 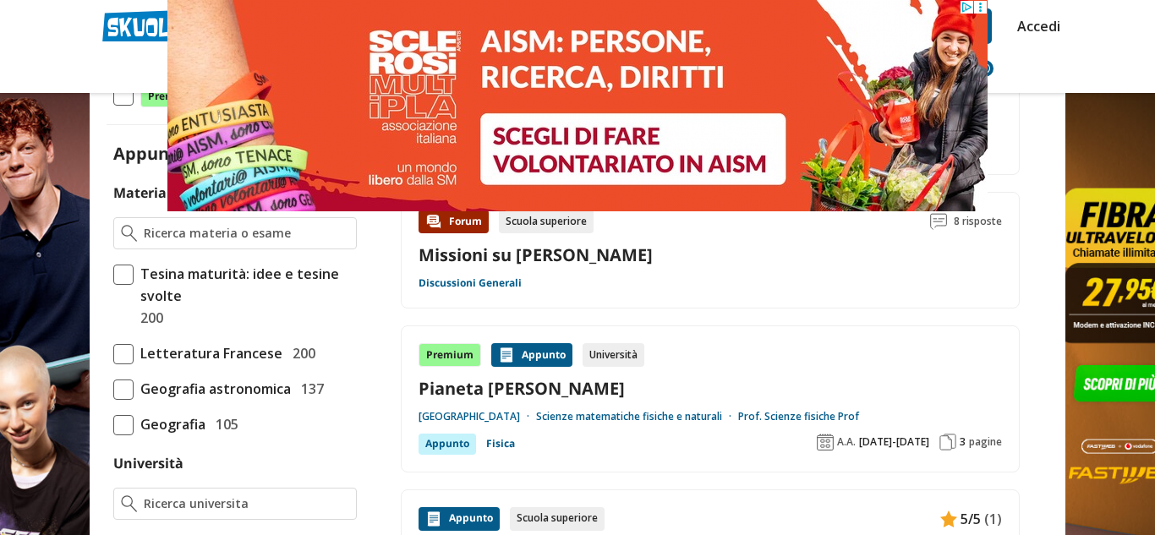 What do you see at coordinates (245, 285) in the screenshot?
I see `span: Tesina maturità: idee e tesine svolte` at bounding box center [245, 285].